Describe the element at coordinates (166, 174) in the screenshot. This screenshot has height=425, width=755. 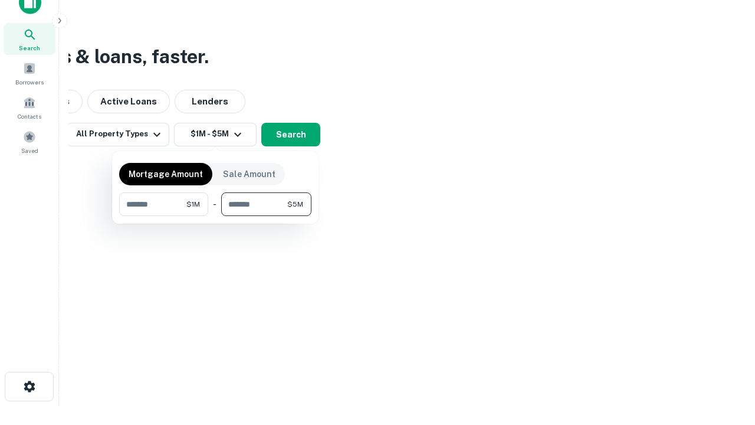
I see `p: Mortgage Amount` at that location.